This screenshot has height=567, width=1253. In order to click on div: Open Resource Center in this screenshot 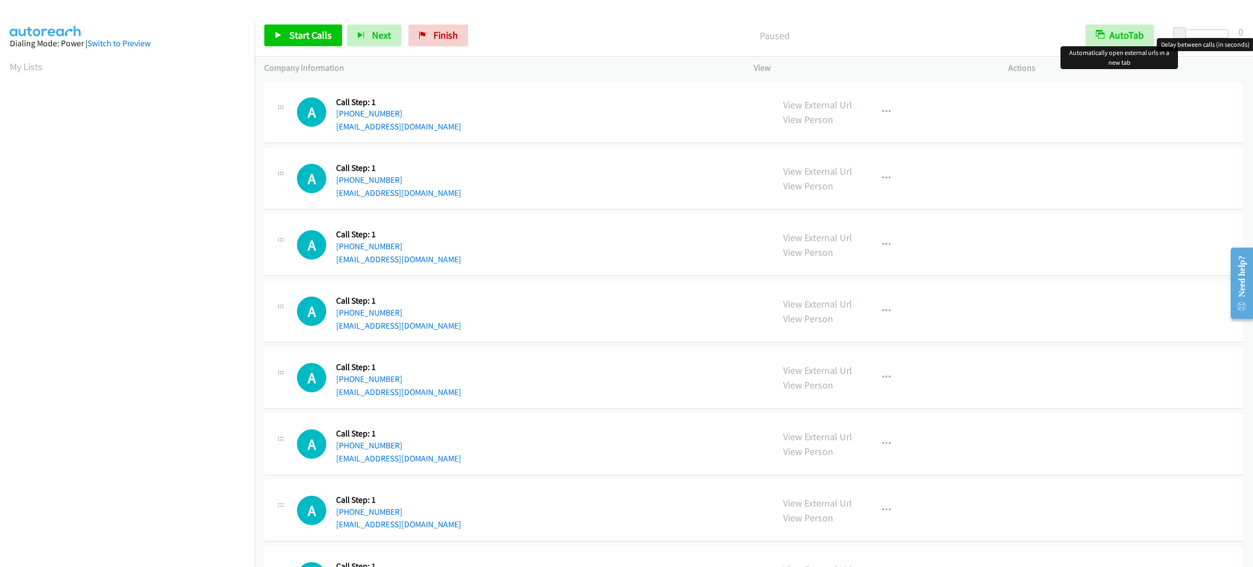, I will do `click(20, 43)`.